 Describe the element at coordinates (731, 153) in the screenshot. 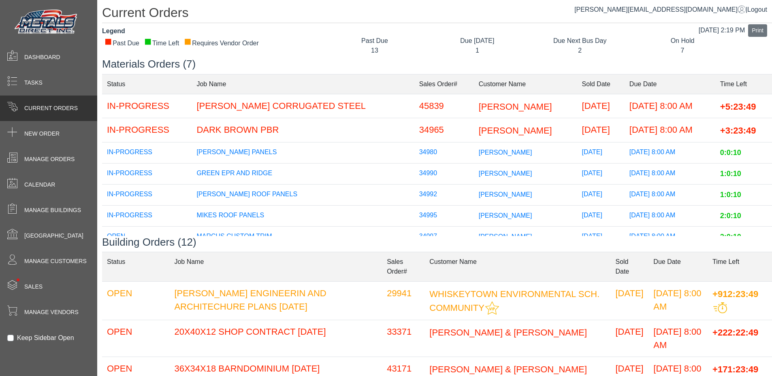

I see `span: 0:0:10` at that location.